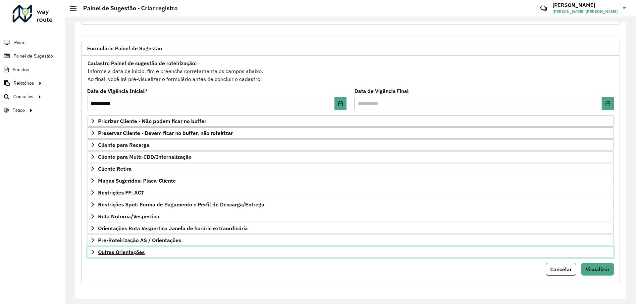 The image size is (636, 304). I want to click on a: Rota Noturna/Vespertina, so click(350, 217).